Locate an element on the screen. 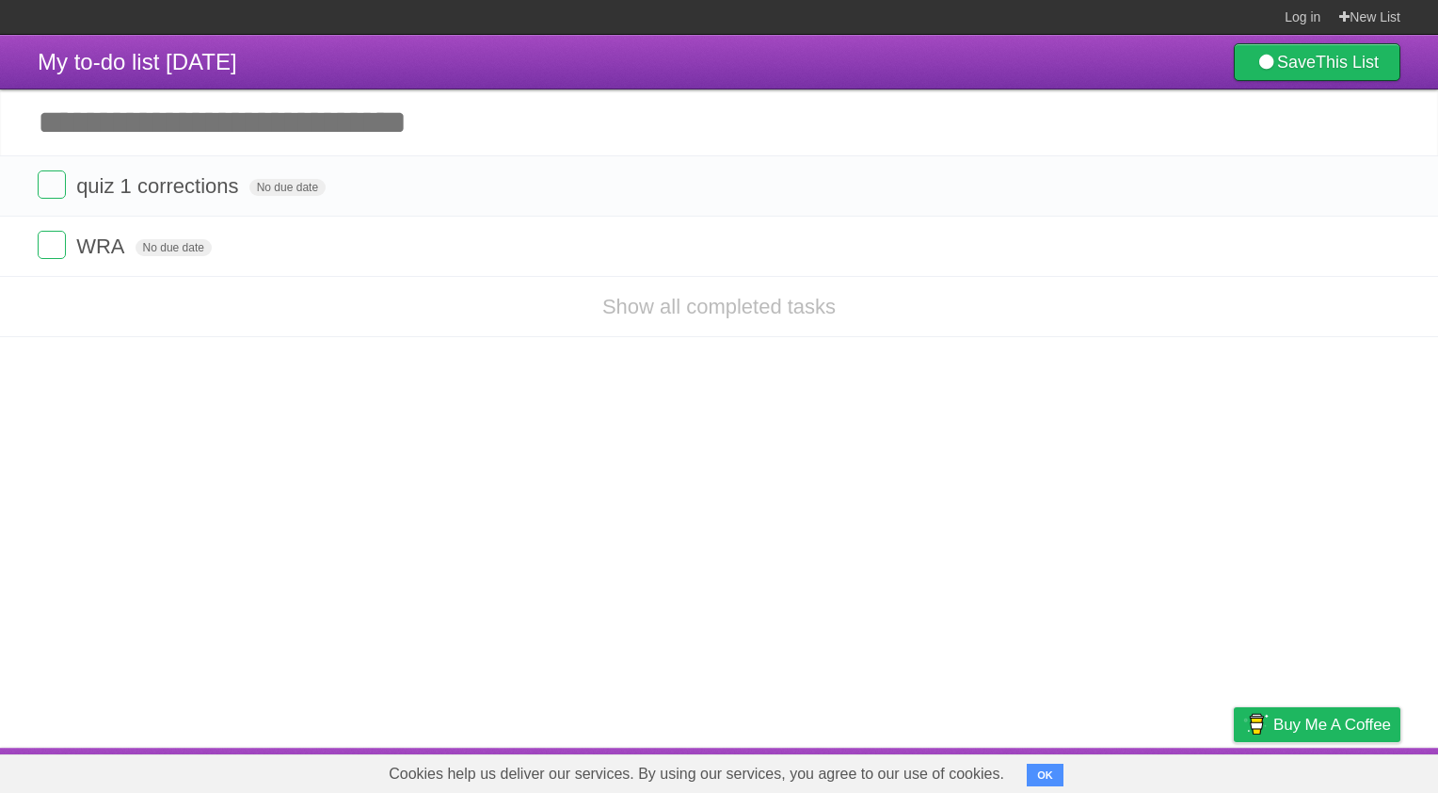 This screenshot has width=1438, height=793. b: This List is located at coordinates (1347, 62).